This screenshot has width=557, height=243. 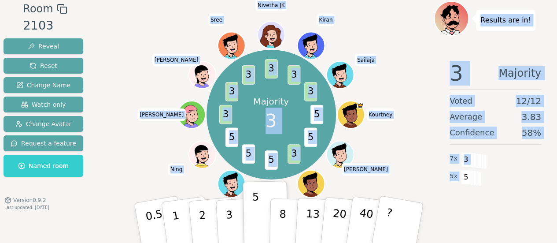 I want to click on span: Room, so click(x=38, y=9).